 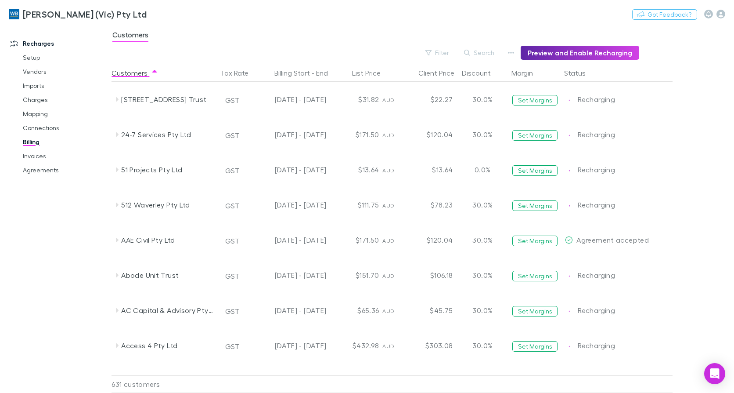 I want to click on div: $78.23, so click(x=430, y=205).